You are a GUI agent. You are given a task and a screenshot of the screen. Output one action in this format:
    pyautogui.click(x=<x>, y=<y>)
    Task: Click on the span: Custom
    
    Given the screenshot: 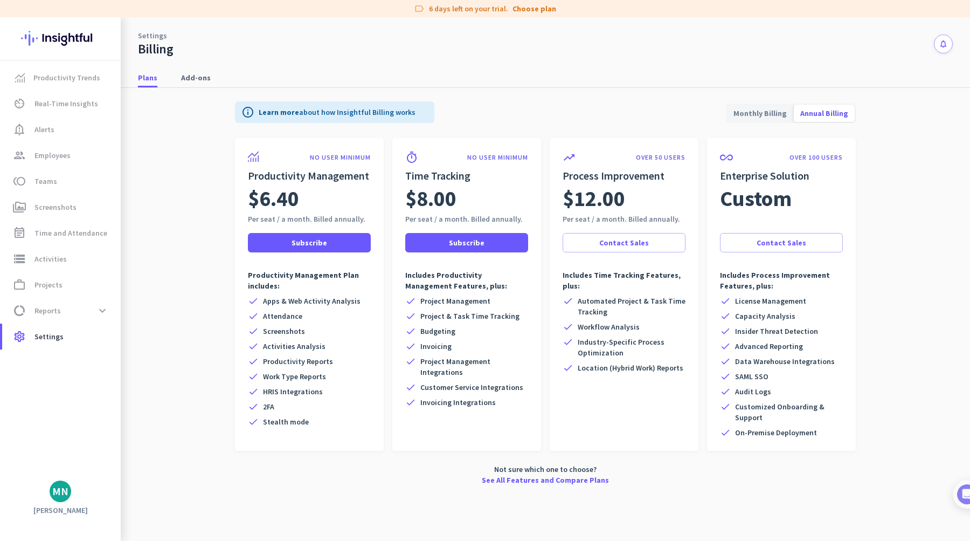 What is the action you would take?
    pyautogui.click(x=756, y=198)
    